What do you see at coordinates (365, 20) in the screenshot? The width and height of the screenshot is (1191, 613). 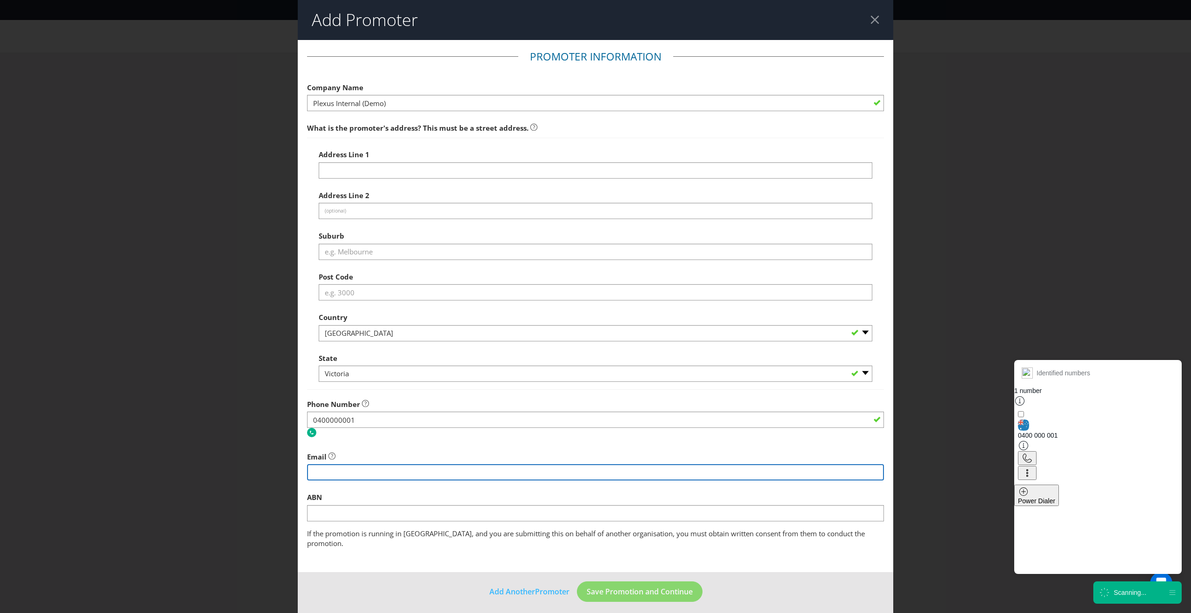 I see `h2: Add Promoter` at bounding box center [365, 20].